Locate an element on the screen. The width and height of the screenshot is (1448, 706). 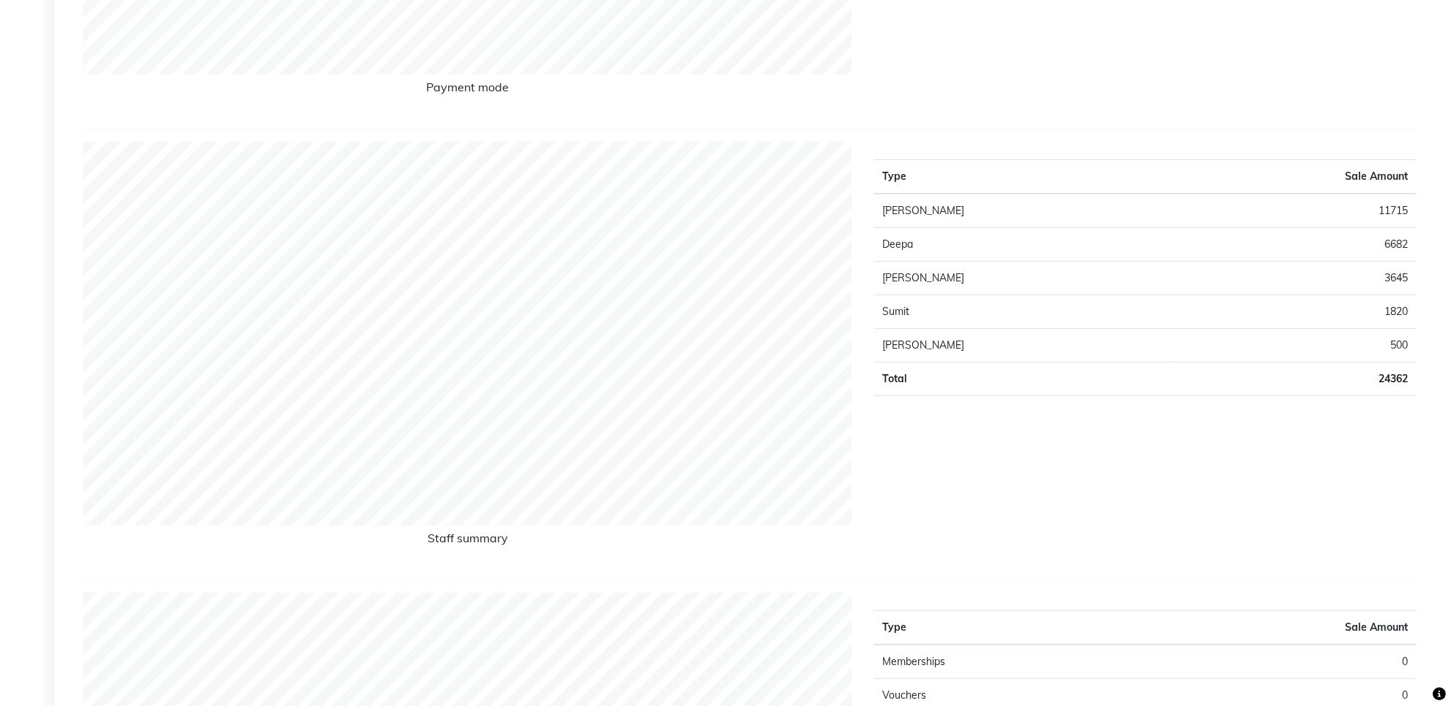
td: 11715 is located at coordinates (1295, 210).